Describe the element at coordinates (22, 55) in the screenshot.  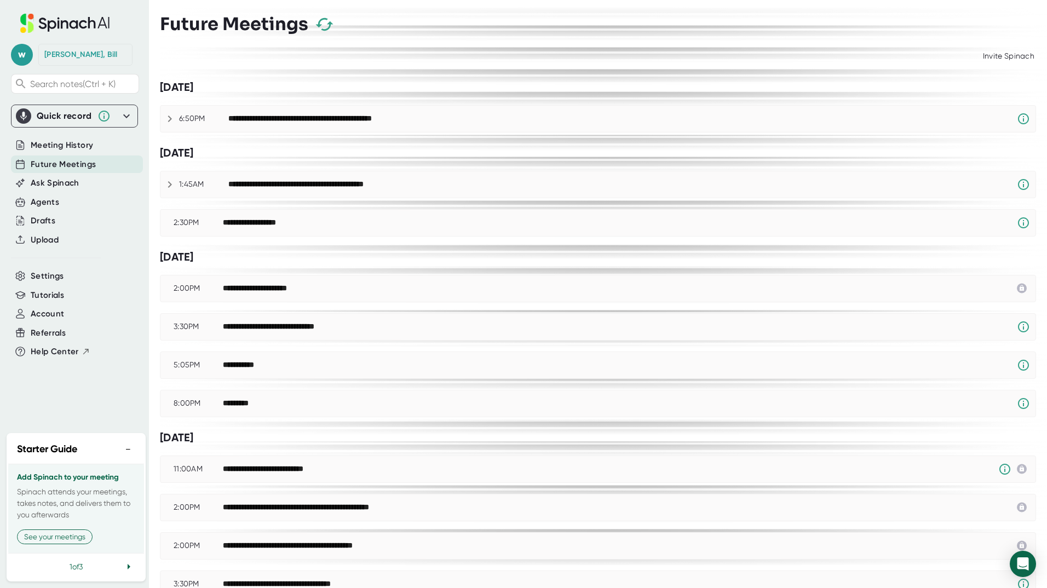
I see `span: w` at that location.